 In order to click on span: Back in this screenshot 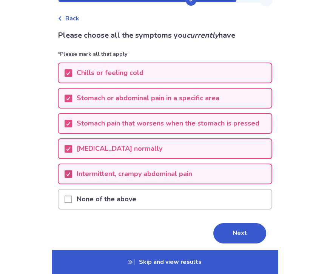, I will do `click(72, 18)`.